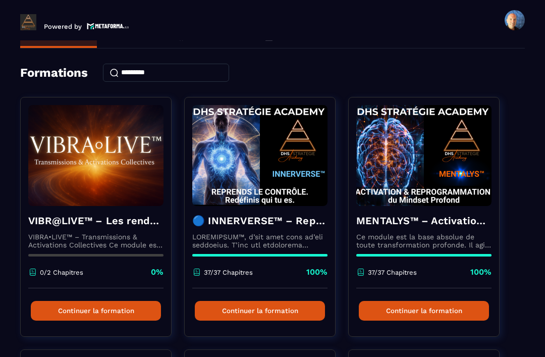 This screenshot has height=357, width=545. I want to click on h4: Formations, so click(54, 73).